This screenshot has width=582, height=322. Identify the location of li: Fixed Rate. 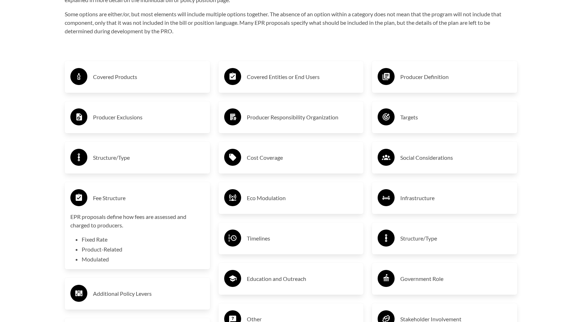
(143, 239).